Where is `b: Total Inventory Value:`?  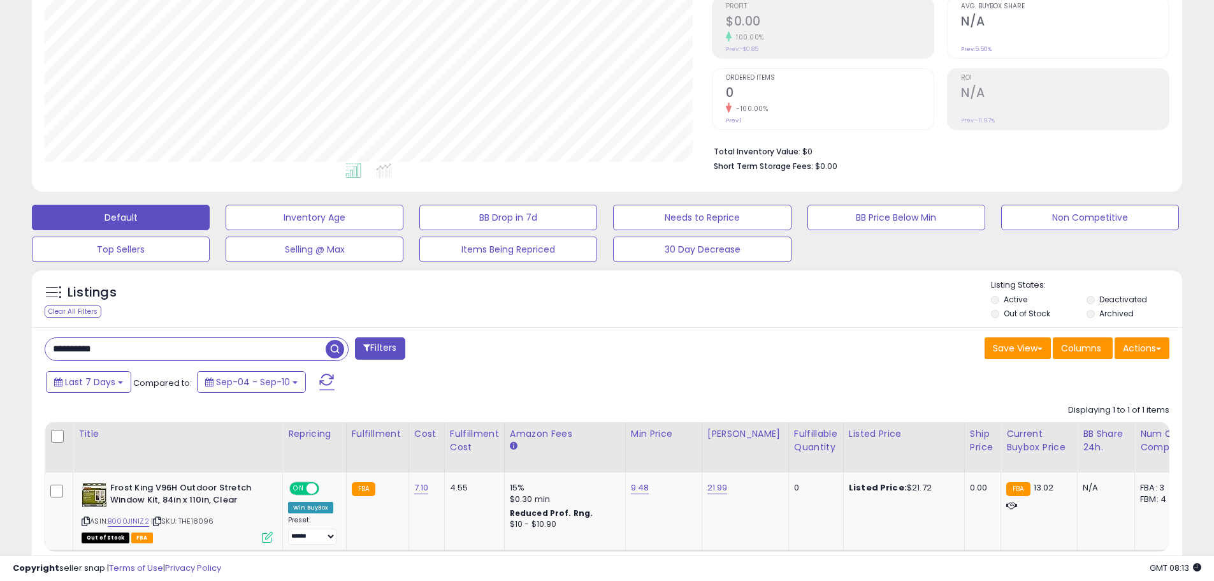
b: Total Inventory Value: is located at coordinates (757, 151).